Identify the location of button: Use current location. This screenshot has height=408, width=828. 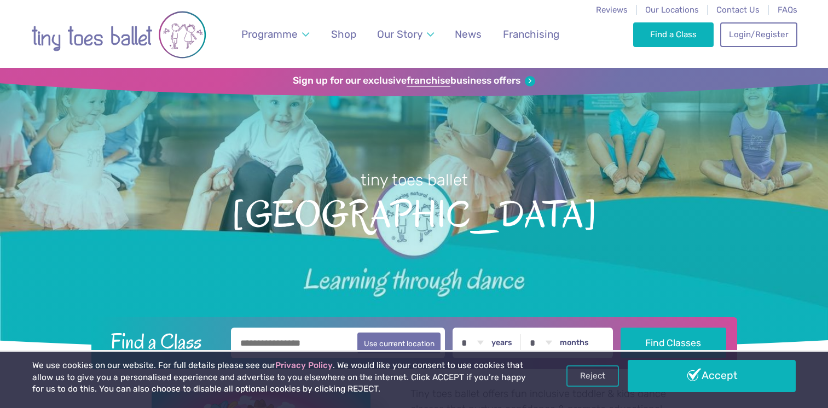
(399, 343).